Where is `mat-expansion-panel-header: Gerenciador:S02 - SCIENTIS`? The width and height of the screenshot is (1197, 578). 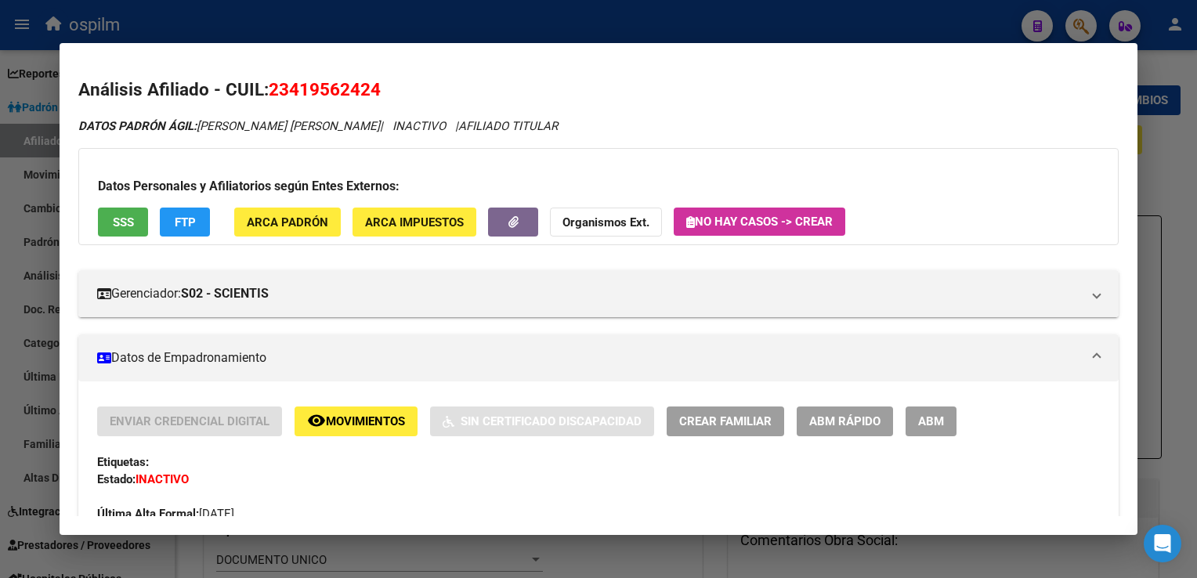 mat-expansion-panel-header: Gerenciador:S02 - SCIENTIS is located at coordinates (597, 294).